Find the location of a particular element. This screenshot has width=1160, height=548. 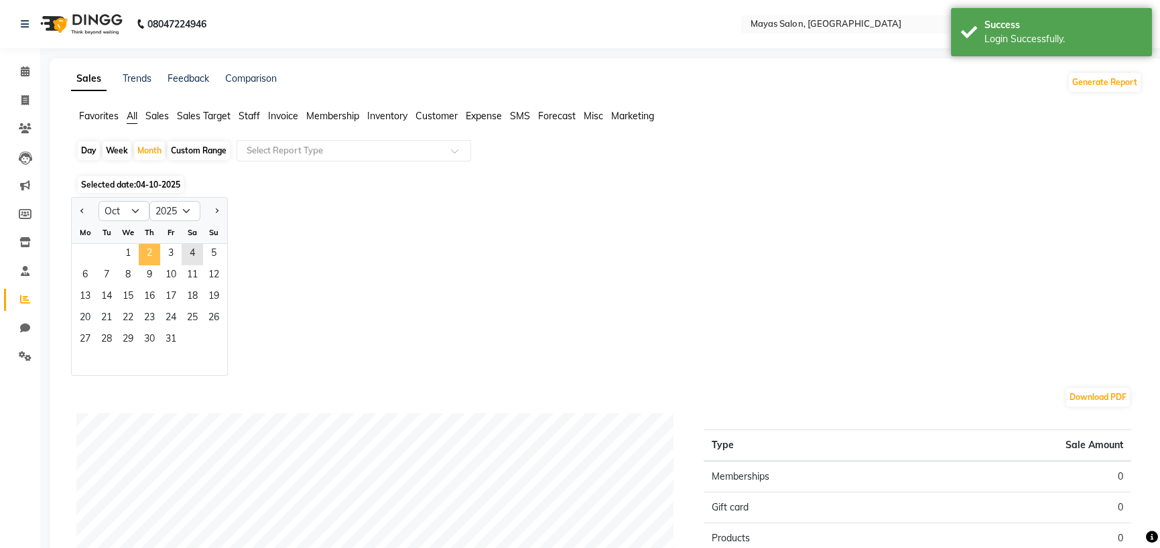

span: 2 is located at coordinates (149, 255).